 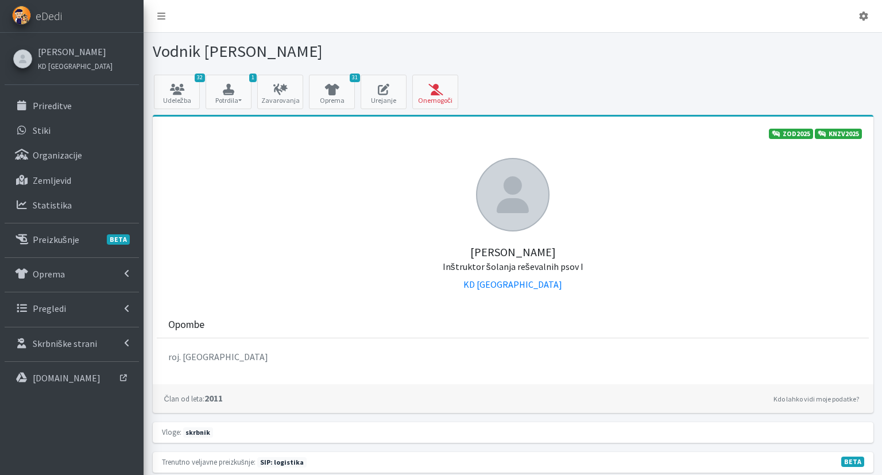 What do you see at coordinates (184, 399) in the screenshot?
I see `small: Član od leta:` at bounding box center [184, 399].